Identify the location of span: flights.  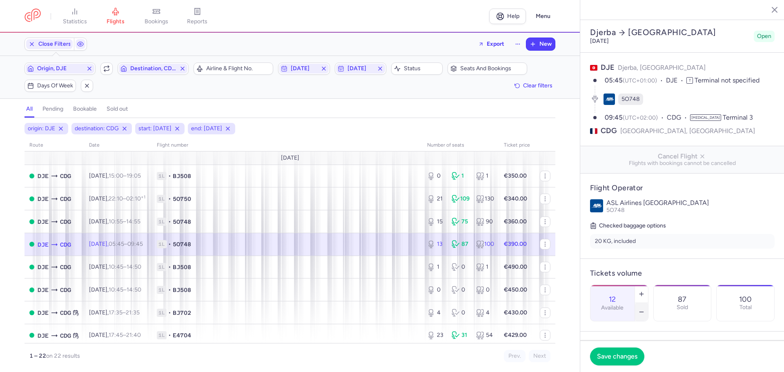
(116, 22).